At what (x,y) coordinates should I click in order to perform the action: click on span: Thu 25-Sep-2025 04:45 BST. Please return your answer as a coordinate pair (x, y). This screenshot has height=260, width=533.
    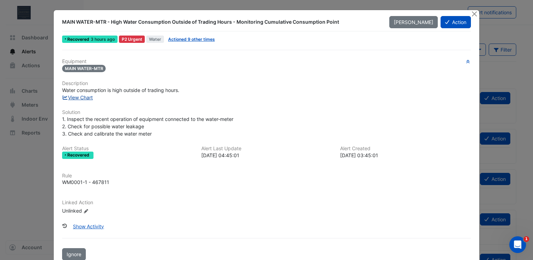
    Looking at the image, I should click on (103, 39).